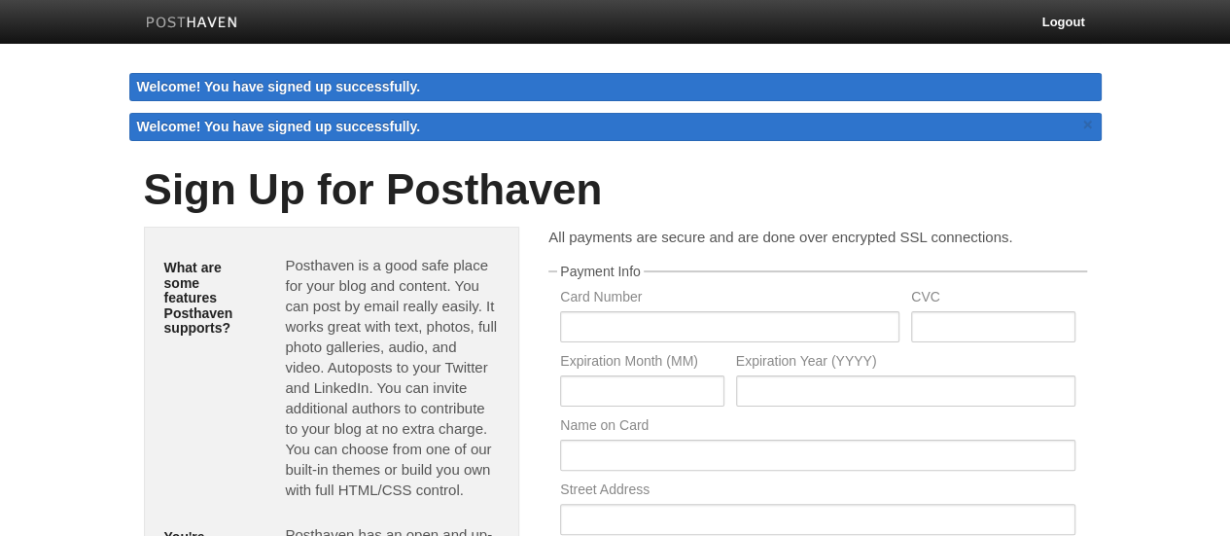 This screenshot has width=1230, height=536. I want to click on p: All payments are secure and are done over encrypted SSL connections., so click(816, 236).